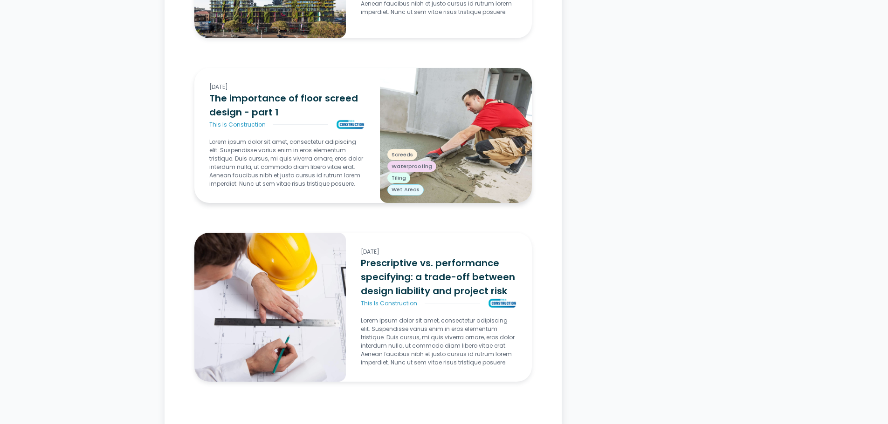 The height and width of the screenshot is (424, 888). Describe the element at coordinates (411, 167) in the screenshot. I see `div: Waterproofing` at that location.